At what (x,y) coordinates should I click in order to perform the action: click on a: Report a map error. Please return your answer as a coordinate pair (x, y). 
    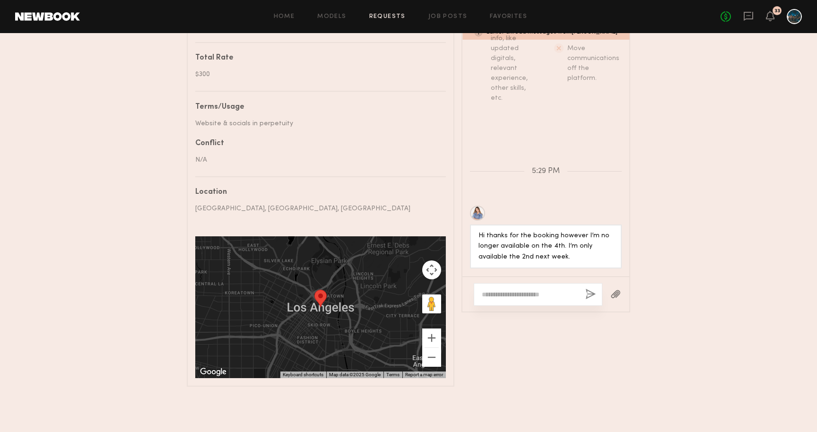
    Looking at the image, I should click on (424, 375).